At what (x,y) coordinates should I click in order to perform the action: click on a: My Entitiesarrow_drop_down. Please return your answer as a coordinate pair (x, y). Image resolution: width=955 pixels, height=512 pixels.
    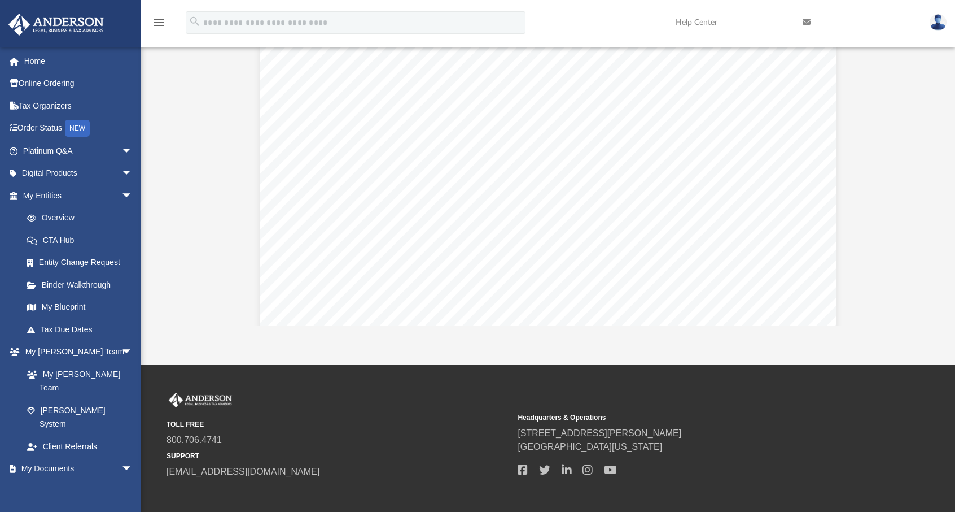
    Looking at the image, I should click on (78, 195).